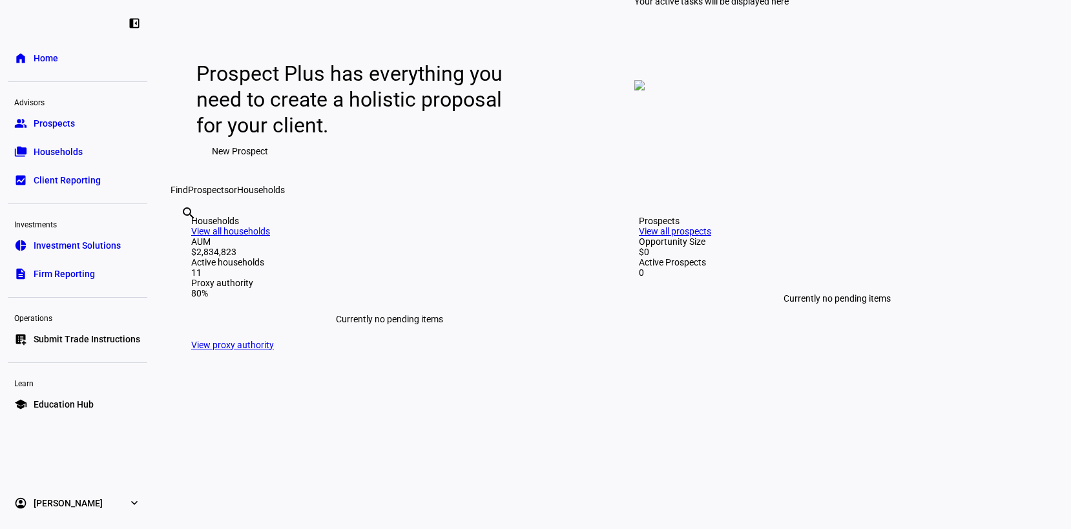  What do you see at coordinates (21, 123) in the screenshot?
I see `eth-mat-symbol: group` at bounding box center [21, 123].